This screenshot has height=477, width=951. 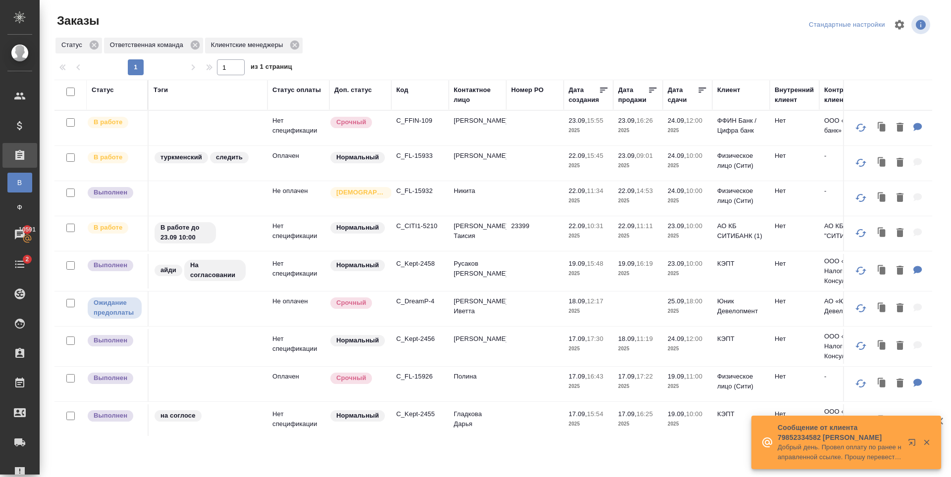 What do you see at coordinates (20, 235) in the screenshot?
I see `a: 10591` at bounding box center [20, 235].